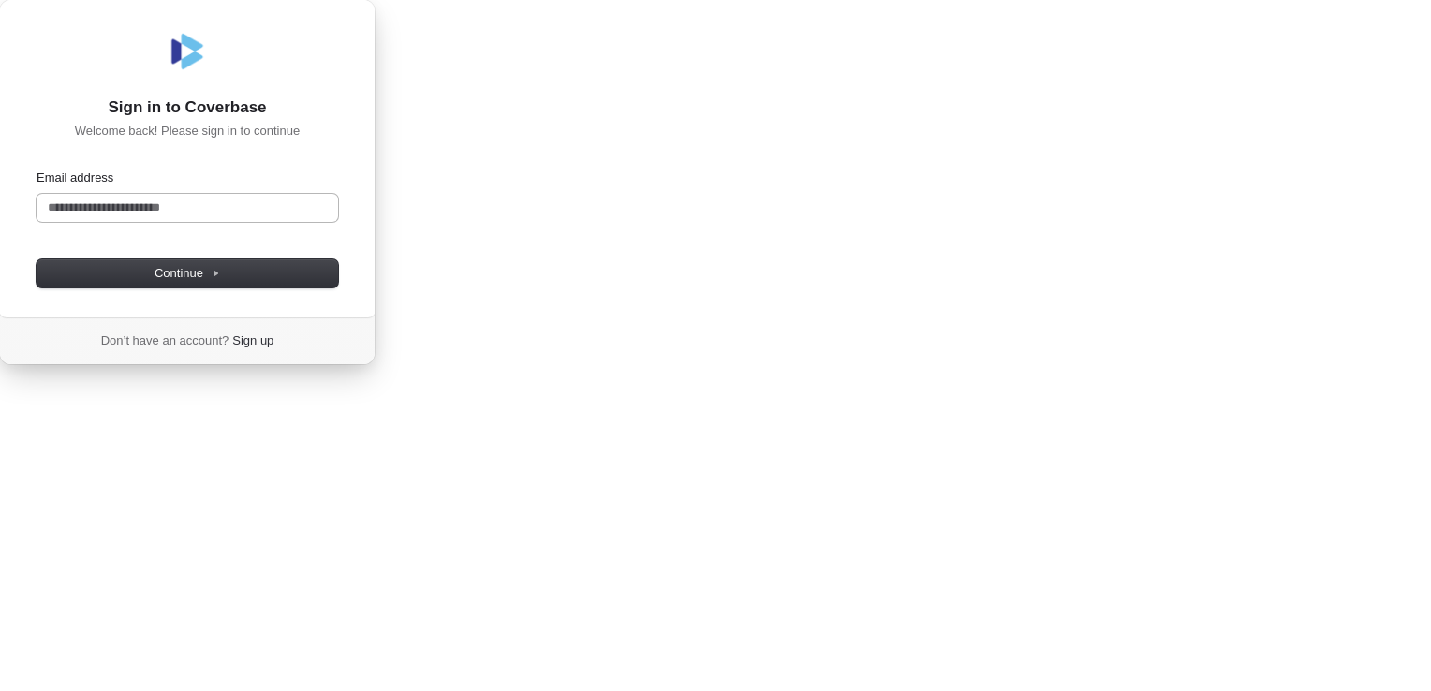  I want to click on span: Continue, so click(187, 273).